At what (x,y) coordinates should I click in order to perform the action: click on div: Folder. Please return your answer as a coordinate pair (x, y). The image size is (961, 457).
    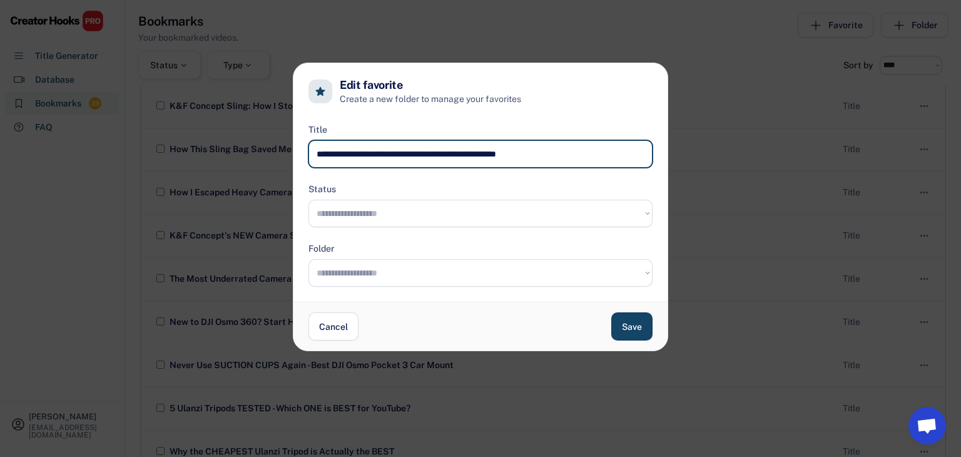
    Looking at the image, I should click on (321, 248).